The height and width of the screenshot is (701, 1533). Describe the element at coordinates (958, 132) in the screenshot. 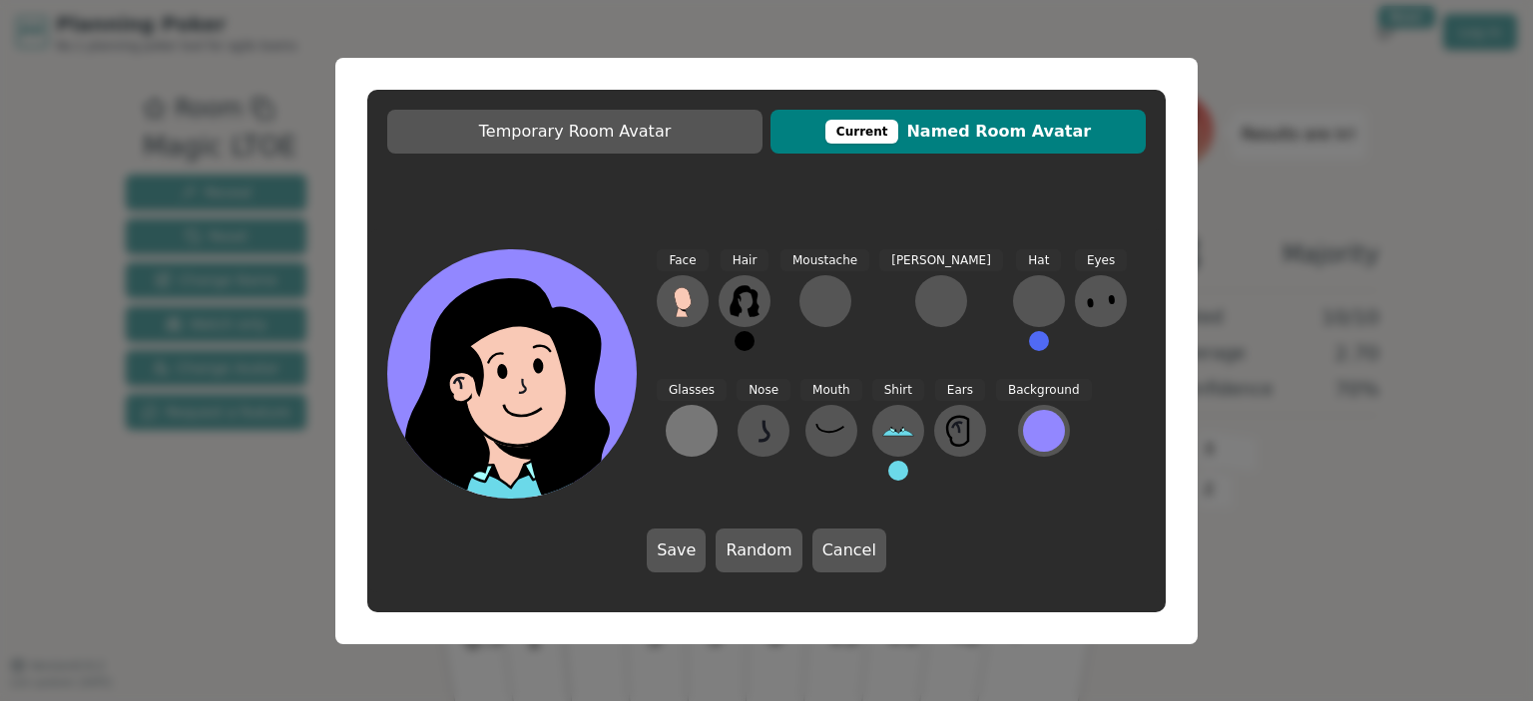

I see `span: Named Room Avatar` at that location.